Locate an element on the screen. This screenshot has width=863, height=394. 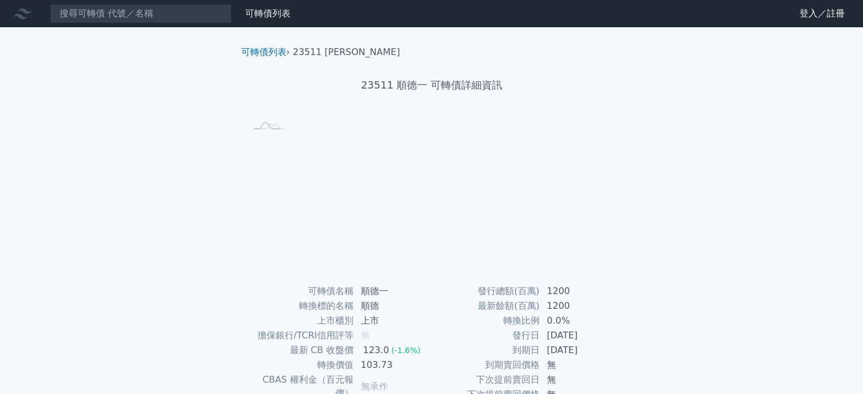
span: 無承作 is located at coordinates (375, 386).